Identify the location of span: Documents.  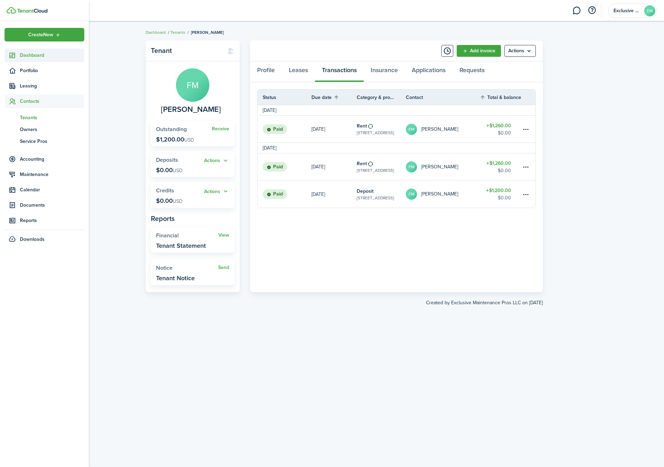
(52, 205).